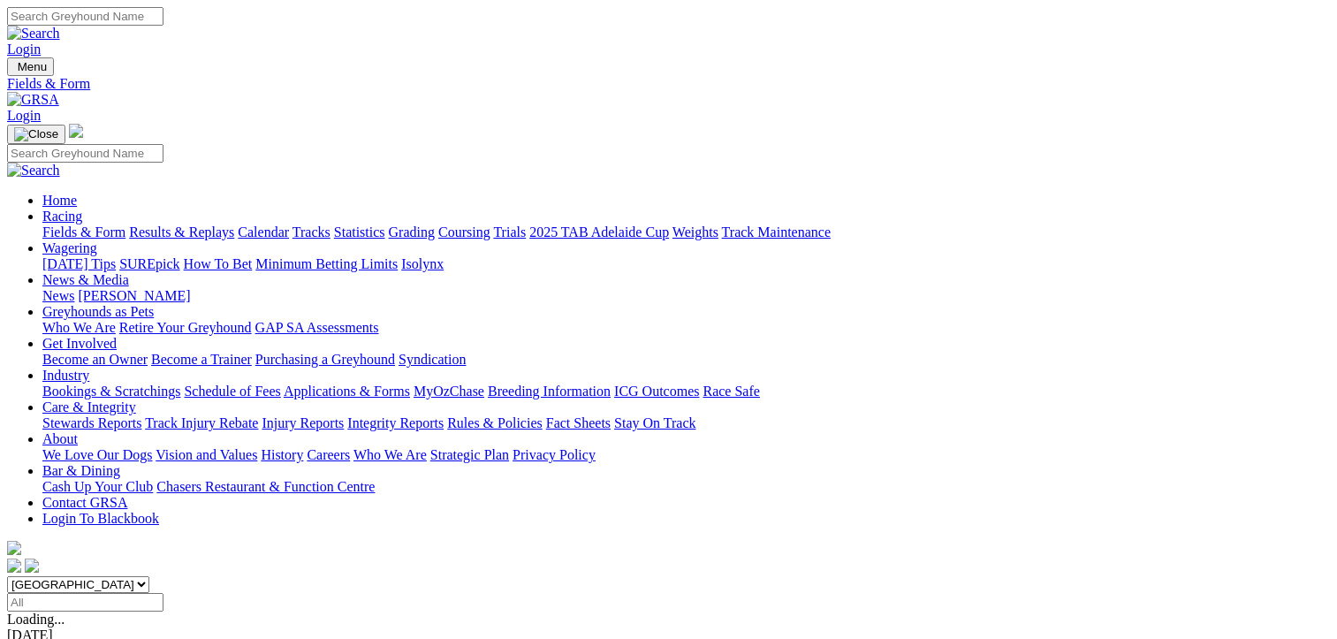  What do you see at coordinates (346, 391) in the screenshot?
I see `a: Applications & Forms` at bounding box center [346, 391].